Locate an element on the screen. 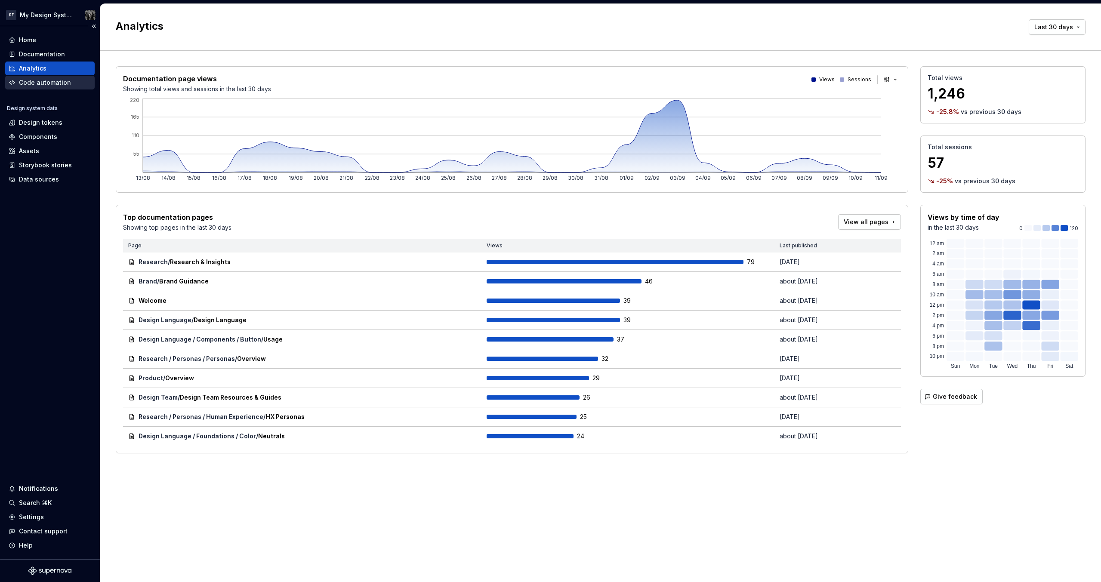 The image size is (1101, 582). a: Home is located at coordinates (50, 40).